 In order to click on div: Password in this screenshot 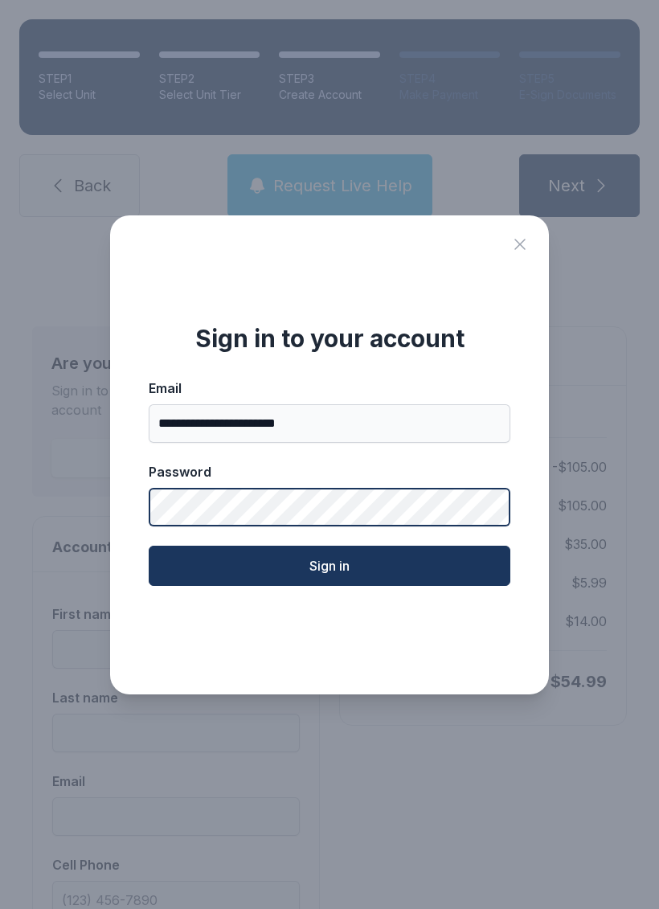, I will do `click(330, 472)`.